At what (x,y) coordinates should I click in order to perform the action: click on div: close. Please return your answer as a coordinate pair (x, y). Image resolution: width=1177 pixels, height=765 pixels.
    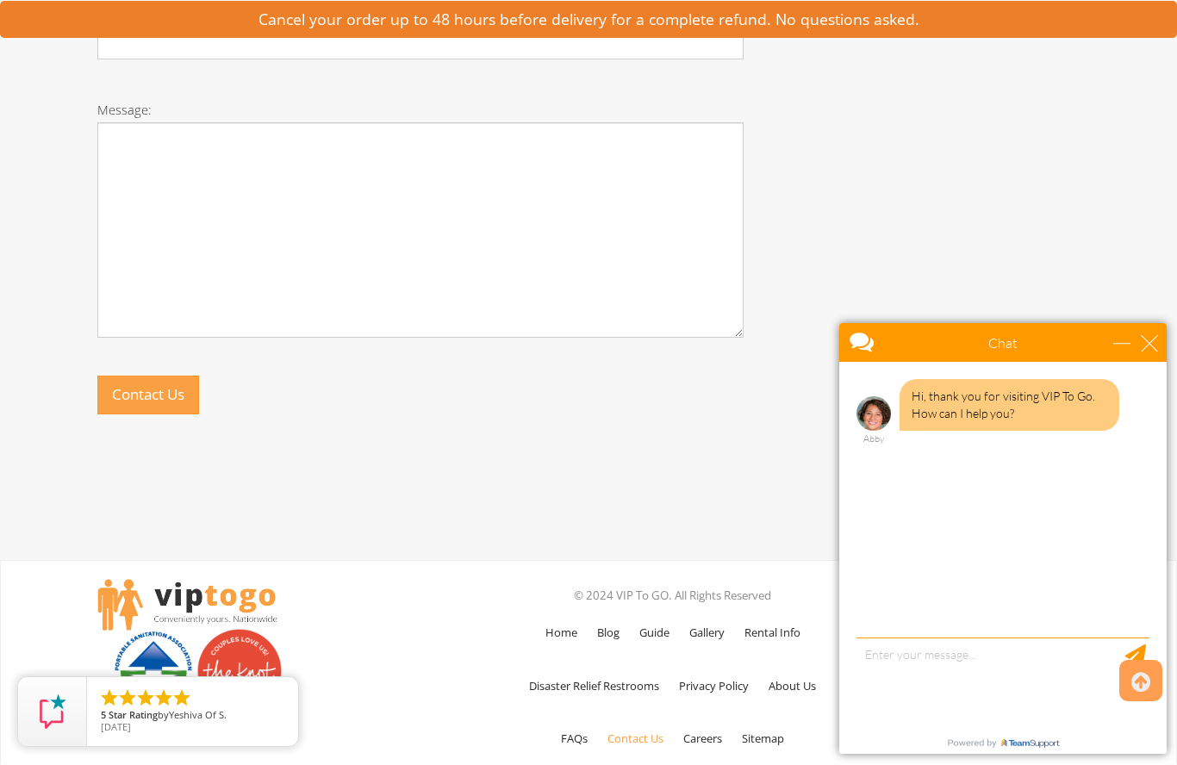
    Looking at the image, I should click on (321, 30).